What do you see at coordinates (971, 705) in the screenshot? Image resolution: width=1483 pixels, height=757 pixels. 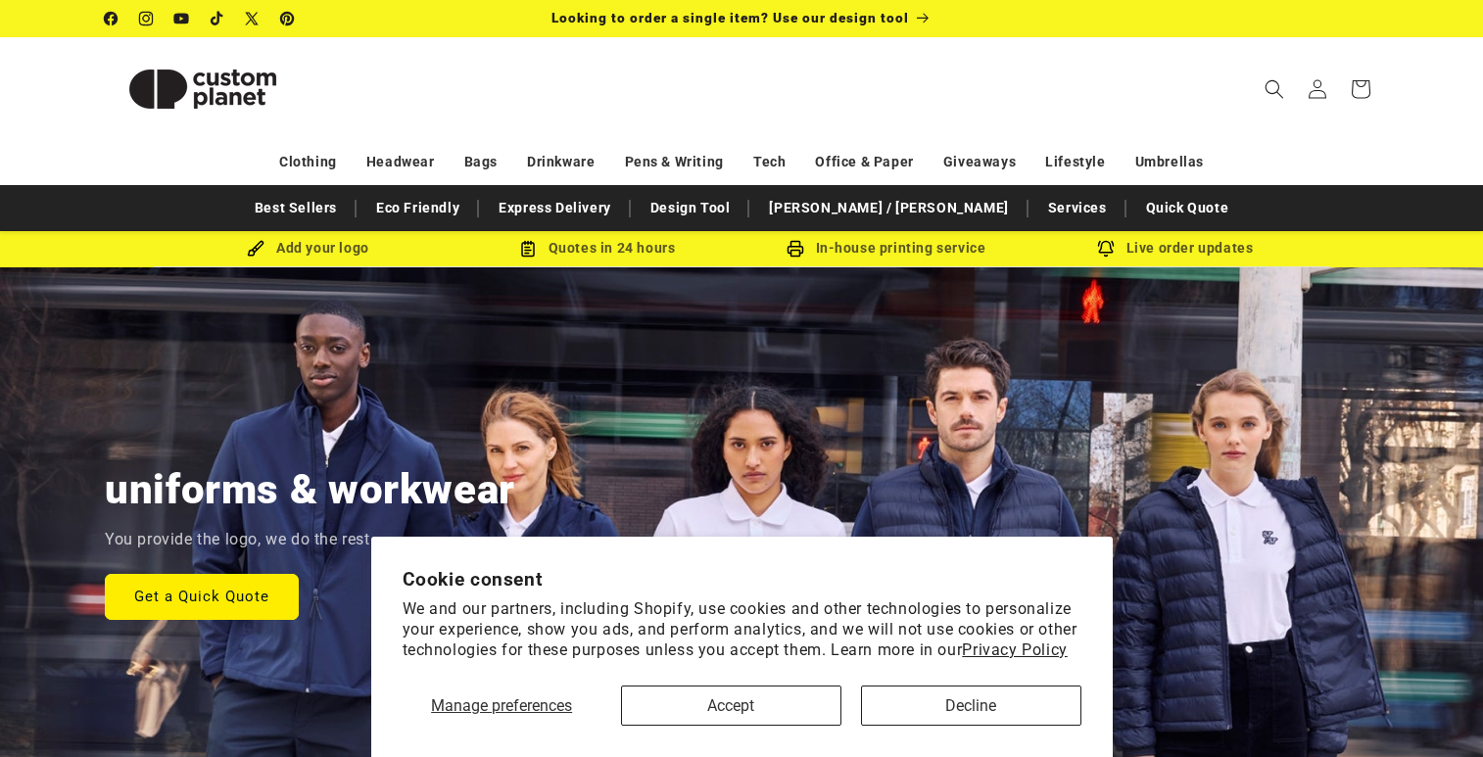 I see `button: Decline` at bounding box center [971, 705].